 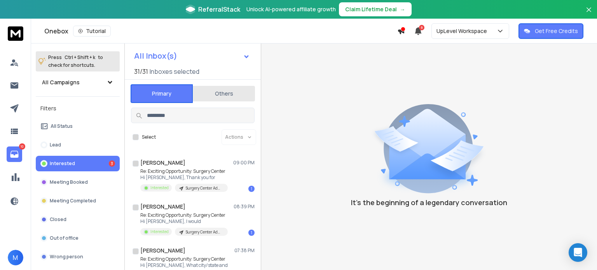 I want to click on span: 9, so click(x=422, y=28).